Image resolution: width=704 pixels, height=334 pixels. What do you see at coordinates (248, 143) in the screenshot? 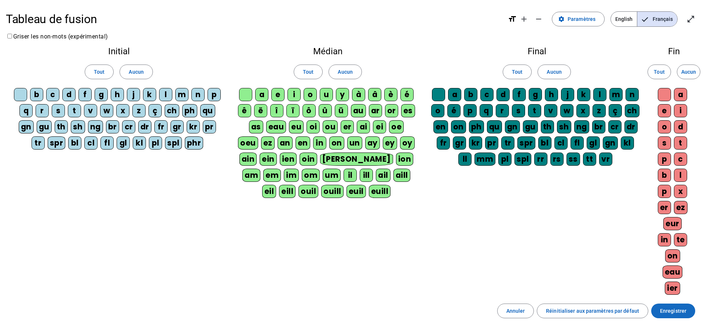
I see `div: oeu` at bounding box center [248, 143].